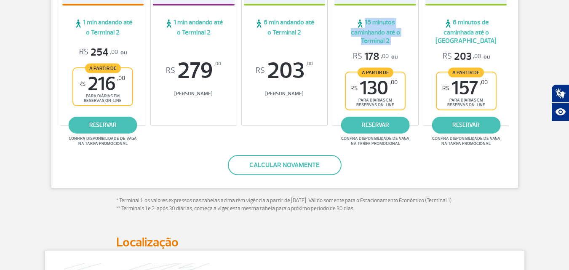 The height and width of the screenshot is (270, 569). What do you see at coordinates (285, 242) in the screenshot?
I see `h2: Localização` at bounding box center [285, 242].